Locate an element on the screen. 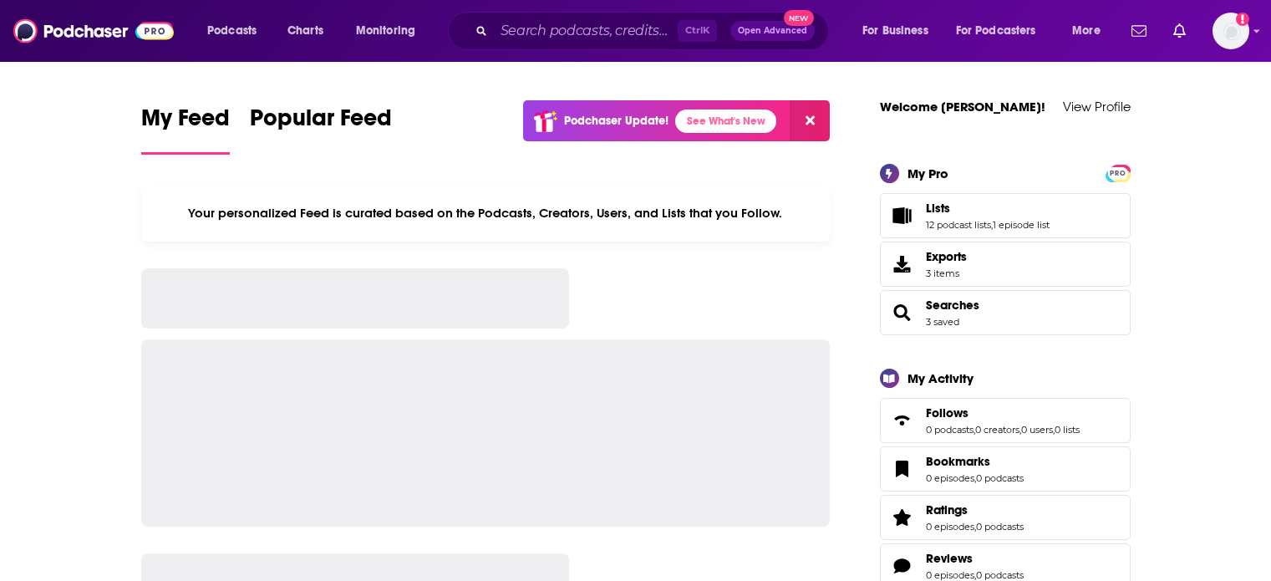 The image size is (1271, 581). p: Podchaser Update! is located at coordinates (616, 120).